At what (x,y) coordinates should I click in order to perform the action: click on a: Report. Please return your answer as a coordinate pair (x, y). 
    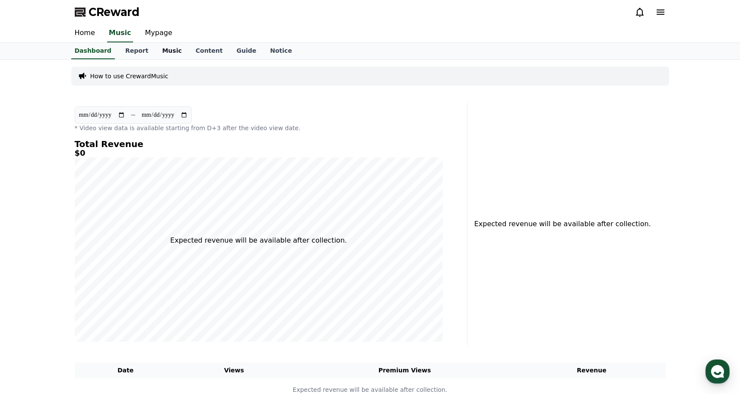
    Looking at the image, I should click on (137, 51).